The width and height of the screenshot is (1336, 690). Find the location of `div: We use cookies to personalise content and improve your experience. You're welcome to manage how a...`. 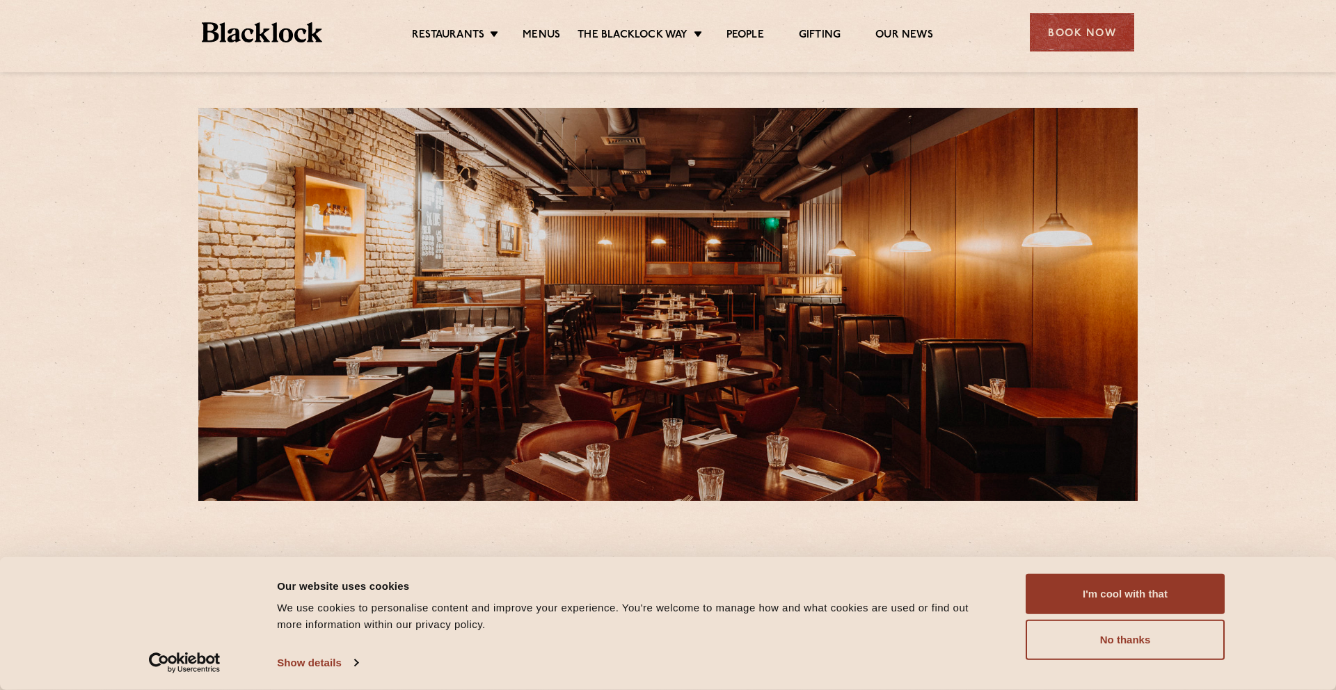

div: We use cookies to personalise content and improve your experience. You're welcome to manage how a... is located at coordinates (635, 616).